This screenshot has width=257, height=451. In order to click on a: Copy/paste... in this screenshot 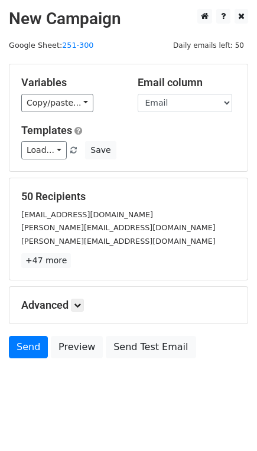, I will do `click(57, 103)`.